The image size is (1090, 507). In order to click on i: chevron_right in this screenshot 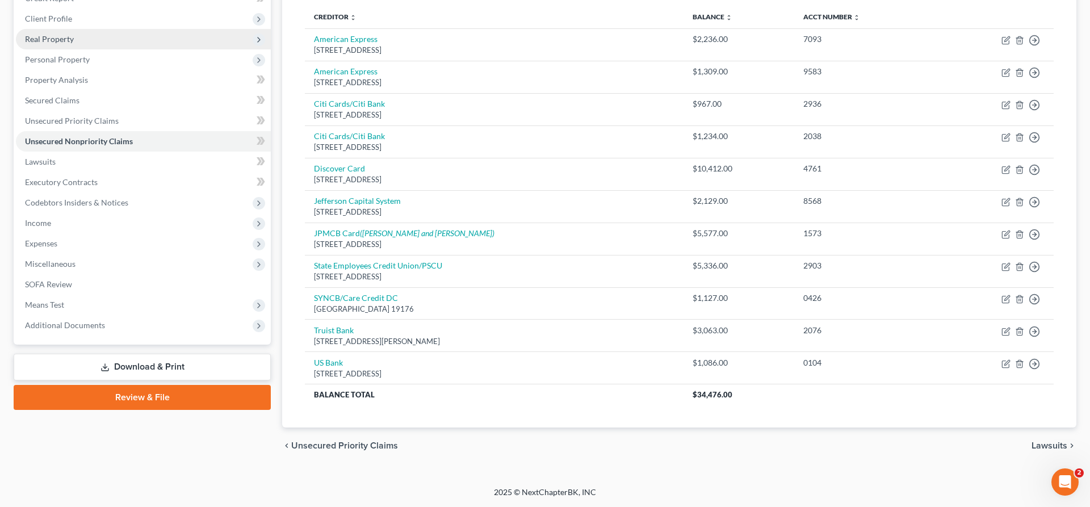, I will do `click(1072, 446)`.